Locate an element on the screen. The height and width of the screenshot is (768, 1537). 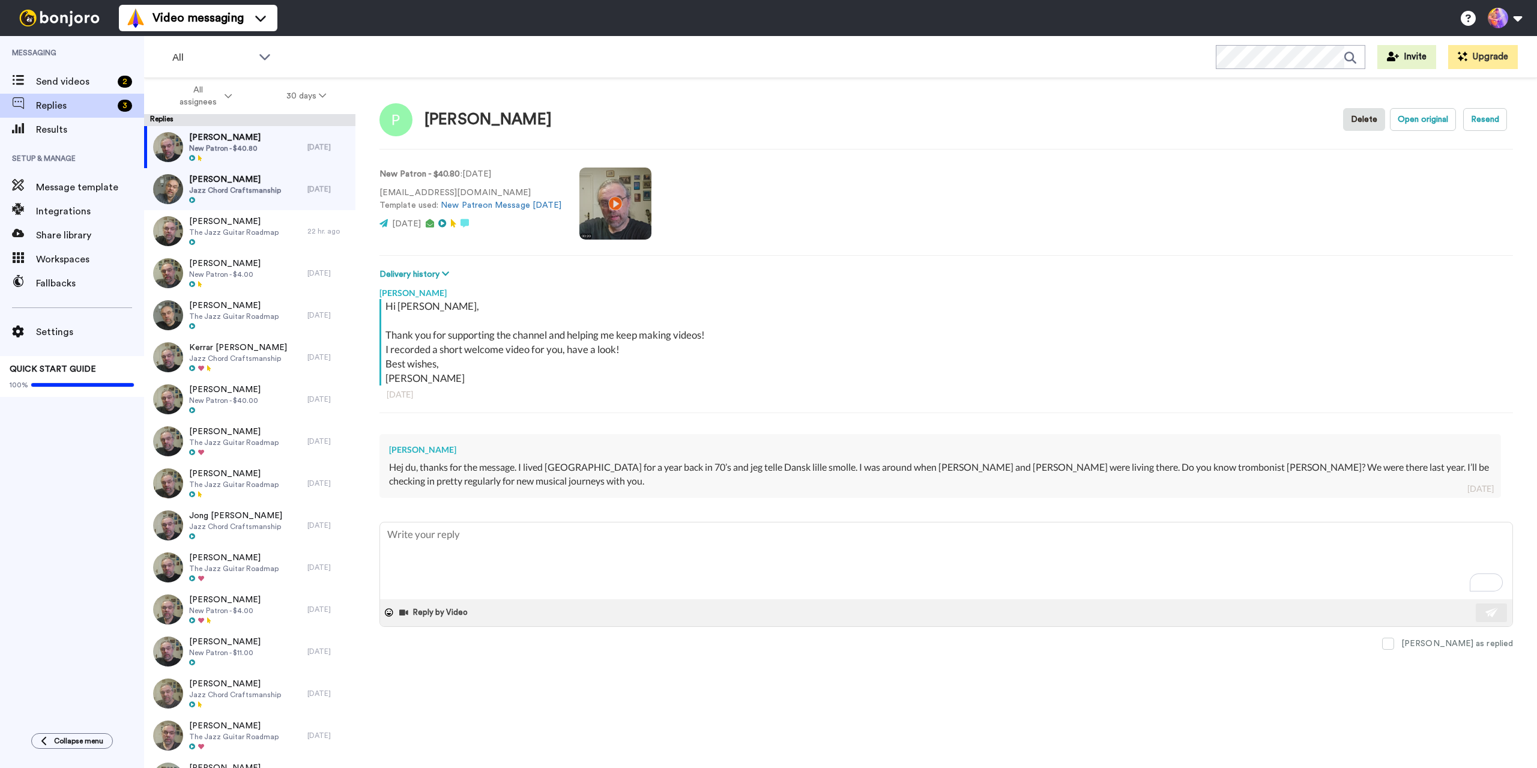
span: Share library is located at coordinates (90, 235).